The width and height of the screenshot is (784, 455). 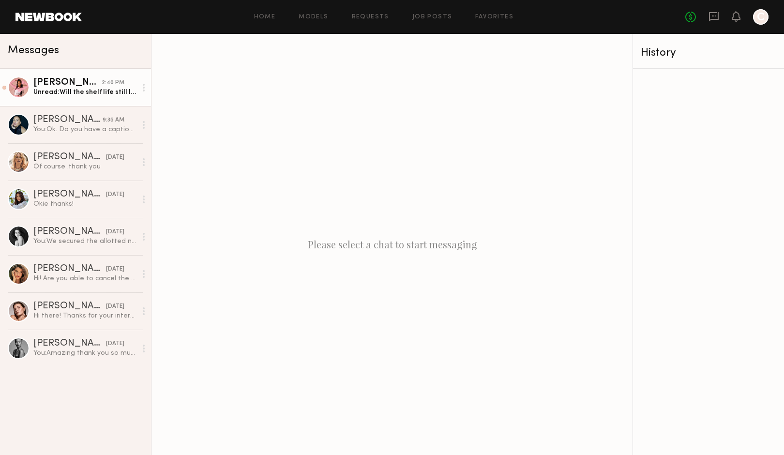 What do you see at coordinates (85, 204) in the screenshot?
I see `div: Okie thanks!` at bounding box center [85, 204].